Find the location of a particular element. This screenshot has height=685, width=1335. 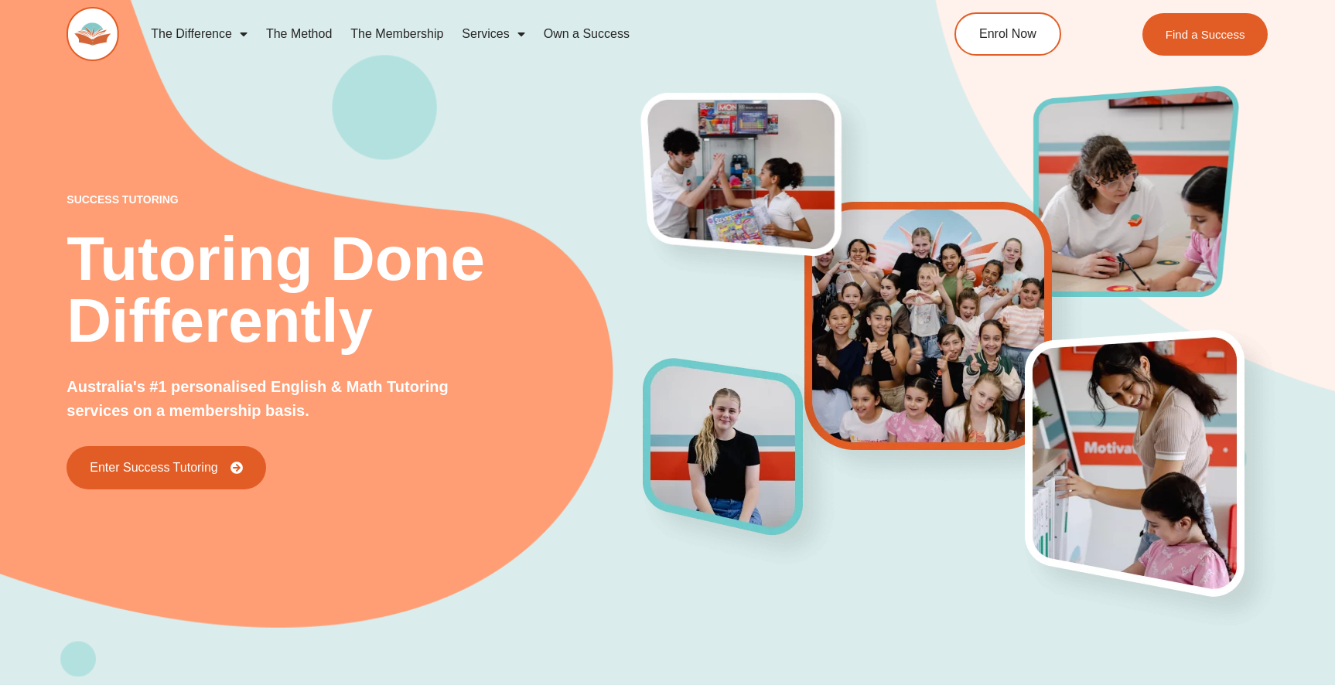

a: The Method is located at coordinates (299, 34).